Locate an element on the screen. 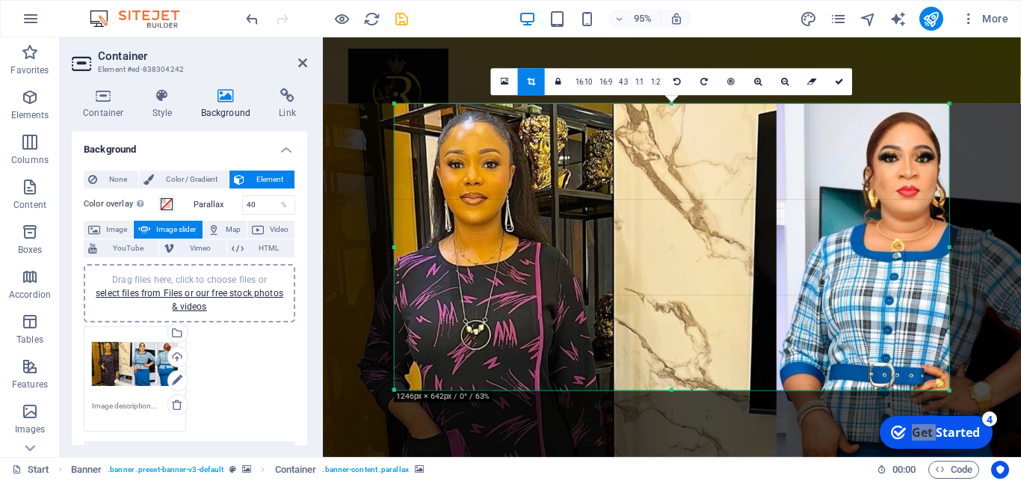 The height and width of the screenshot is (481, 1021). img: Editor Logo is located at coordinates (142, 19).